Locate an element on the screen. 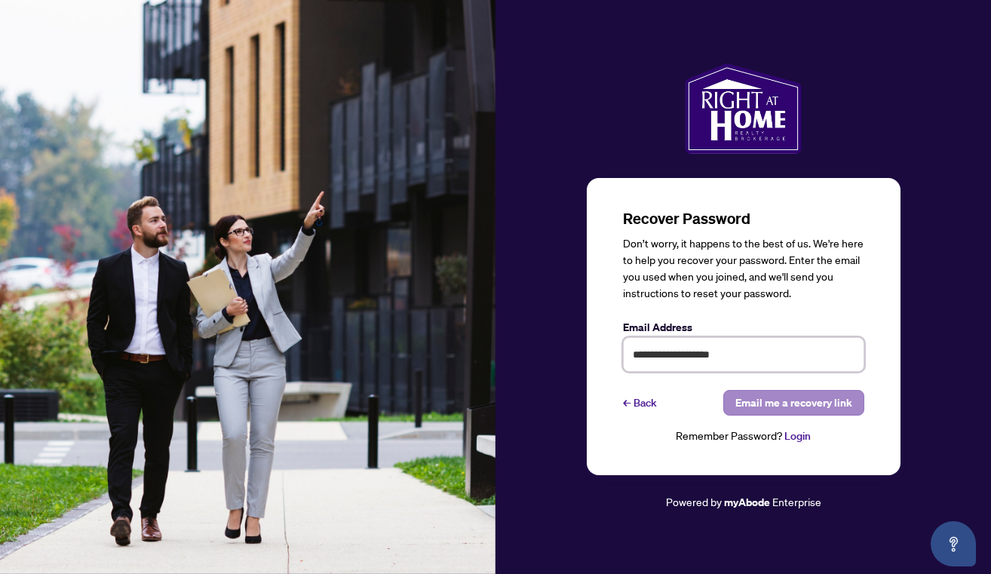 The height and width of the screenshot is (574, 991). label: Email Address is located at coordinates (743, 327).